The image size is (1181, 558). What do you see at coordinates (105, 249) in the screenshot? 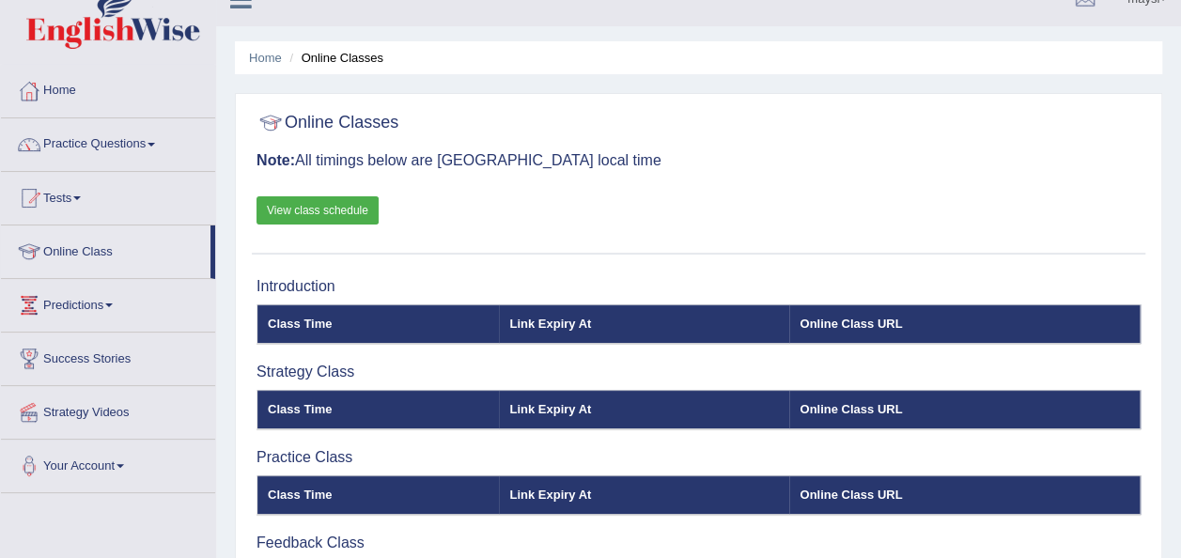
I see `a: Online Class` at bounding box center [105, 249].